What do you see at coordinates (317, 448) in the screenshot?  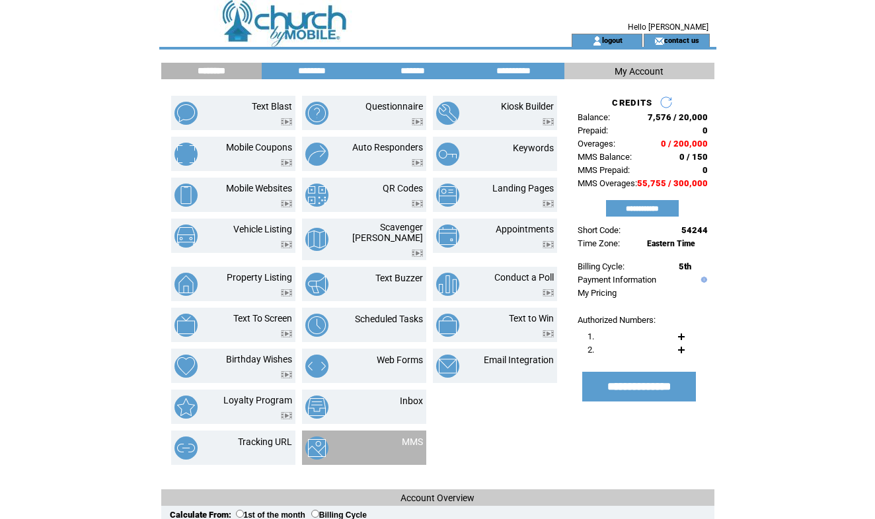 I see `img: mms.png` at bounding box center [317, 448].